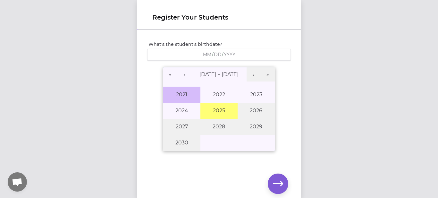 This screenshot has height=198, width=438. I want to click on h1: Register Your Students, so click(219, 17).